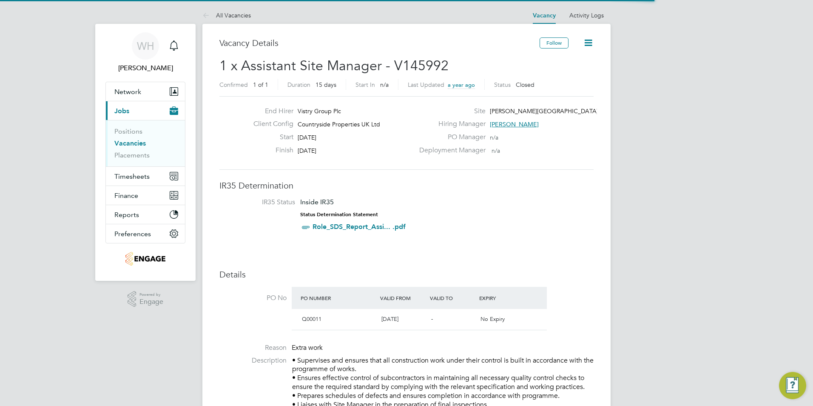 The width and height of the screenshot is (813, 406). What do you see at coordinates (145, 46) in the screenshot?
I see `span: WH` at bounding box center [145, 46].